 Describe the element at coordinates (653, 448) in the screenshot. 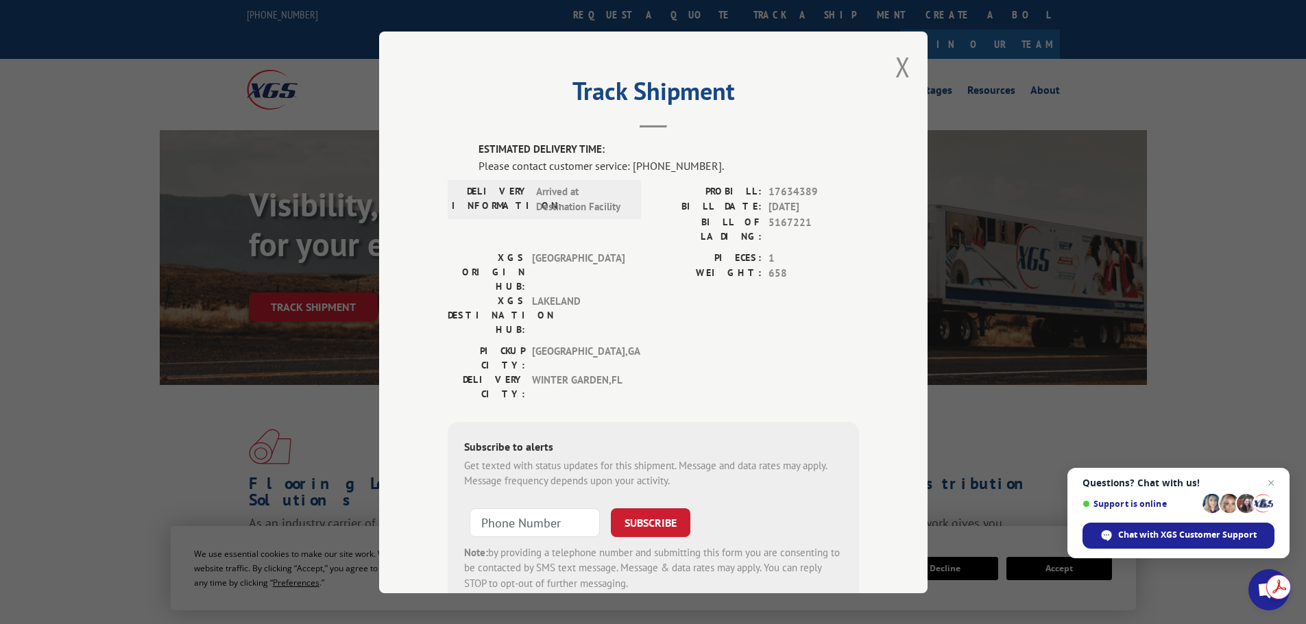

I see `div: Subscribe to alerts` at that location.